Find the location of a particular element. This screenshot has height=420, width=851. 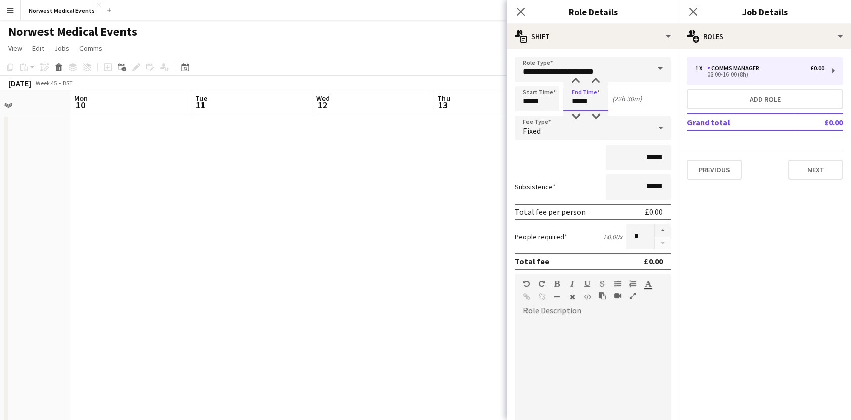

a: Jobs is located at coordinates (62, 48).